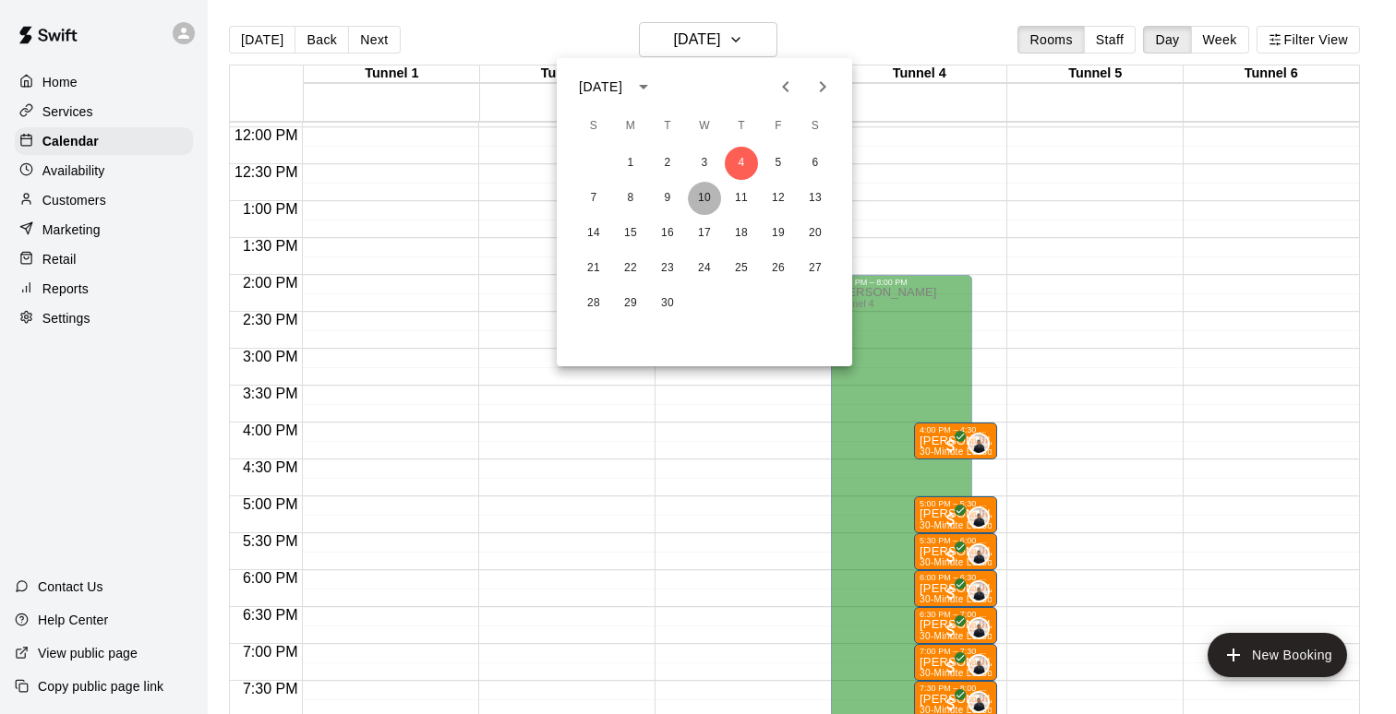 The image size is (1396, 714). Describe the element at coordinates (741, 126) in the screenshot. I see `span: Thursday` at that location.